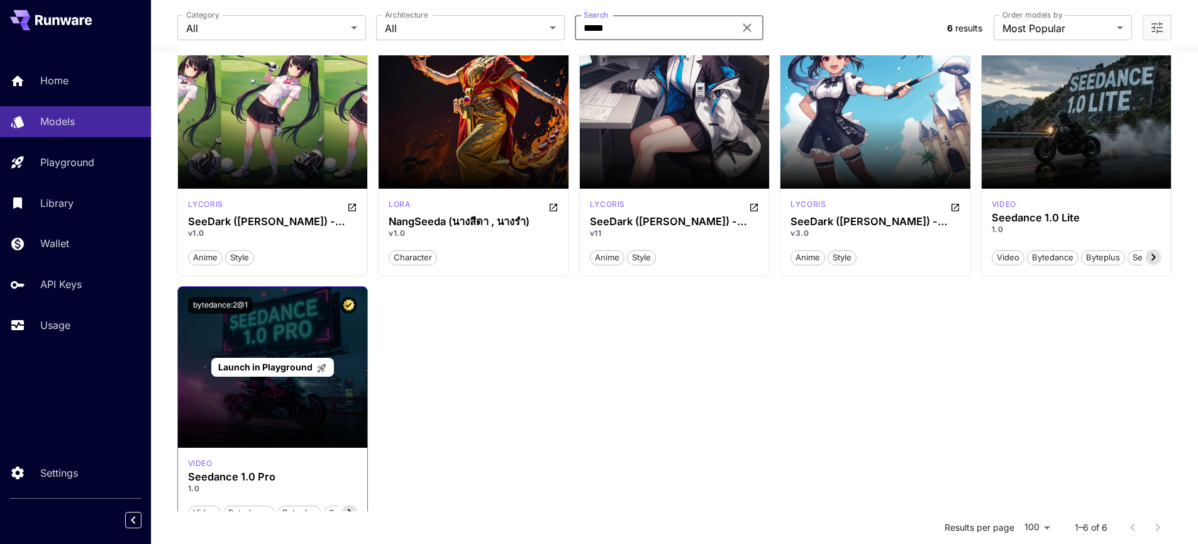  Describe the element at coordinates (143, 520) in the screenshot. I see `div: Collapse sidebar` at that location.